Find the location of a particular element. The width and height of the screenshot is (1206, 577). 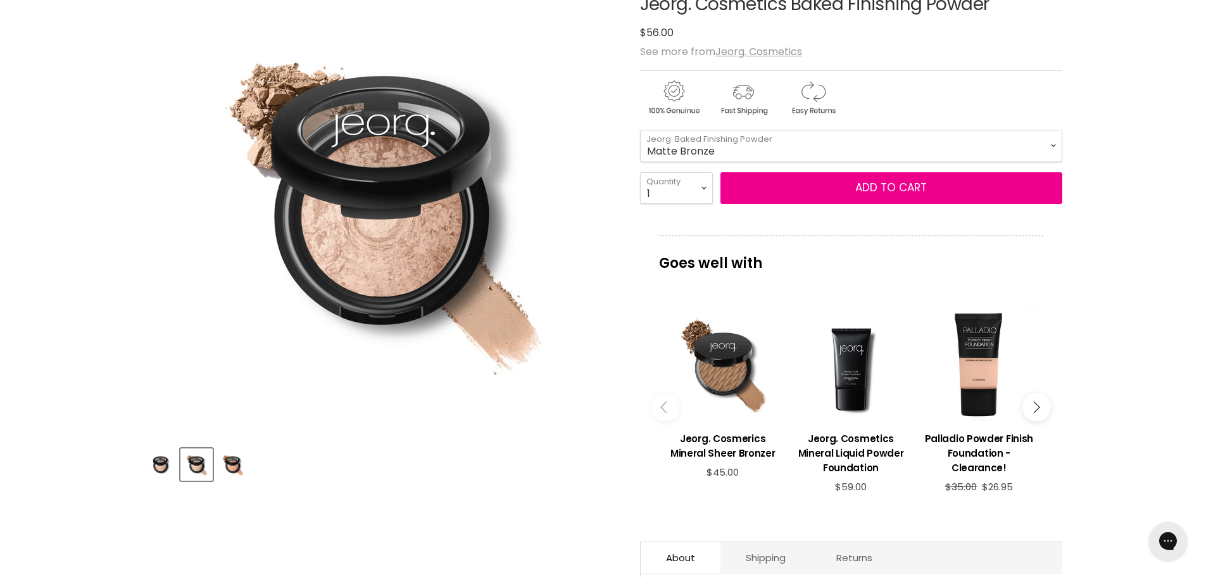

img: shipping.gif is located at coordinates (744, 98).